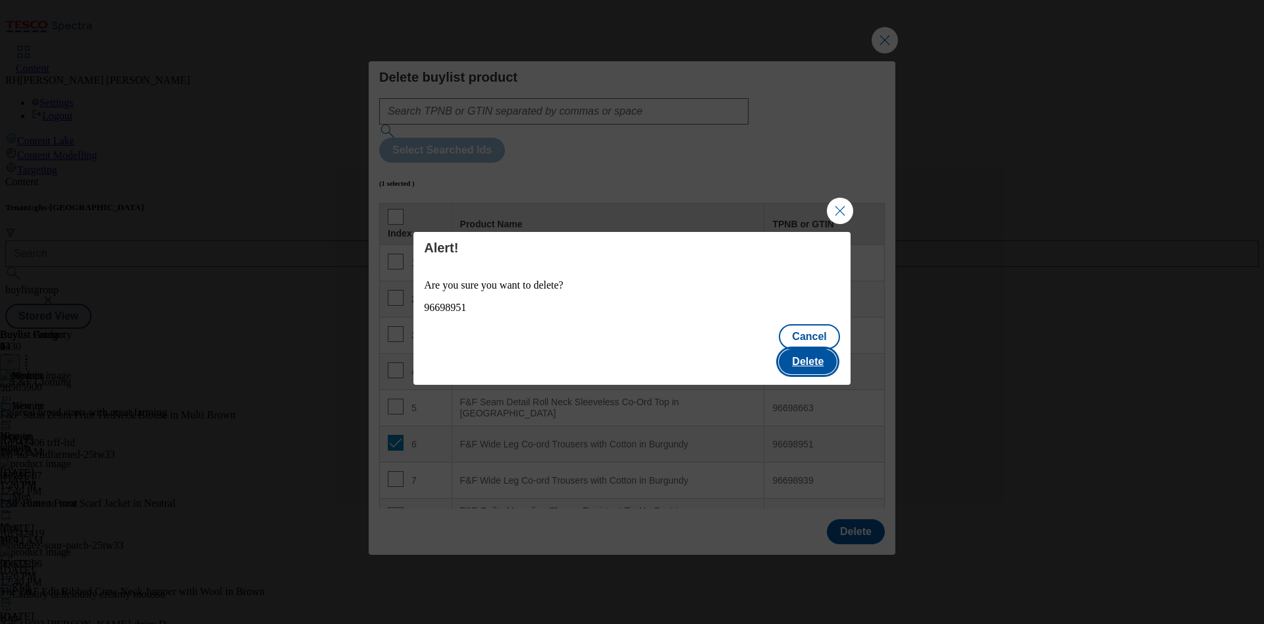 The height and width of the screenshot is (624, 1264). Describe the element at coordinates (632, 308) in the screenshot. I see `div: Modal` at that location.